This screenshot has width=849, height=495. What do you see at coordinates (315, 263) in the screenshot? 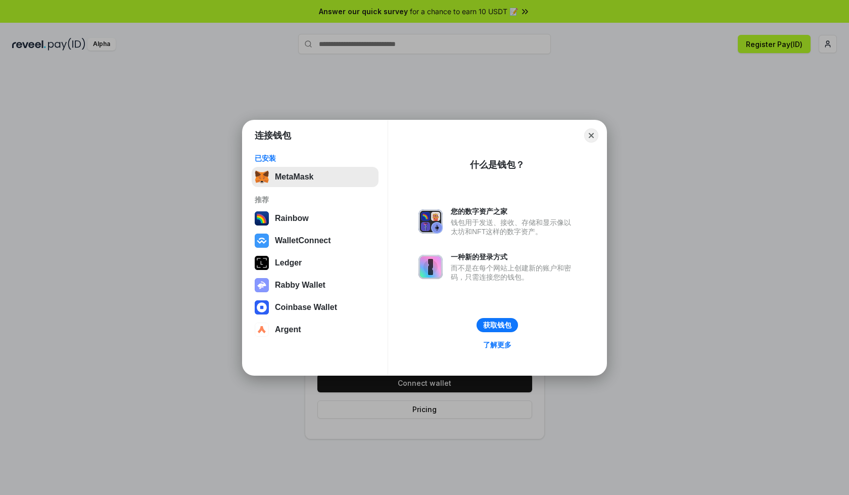
I see `button: Ledger` at bounding box center [315, 263].